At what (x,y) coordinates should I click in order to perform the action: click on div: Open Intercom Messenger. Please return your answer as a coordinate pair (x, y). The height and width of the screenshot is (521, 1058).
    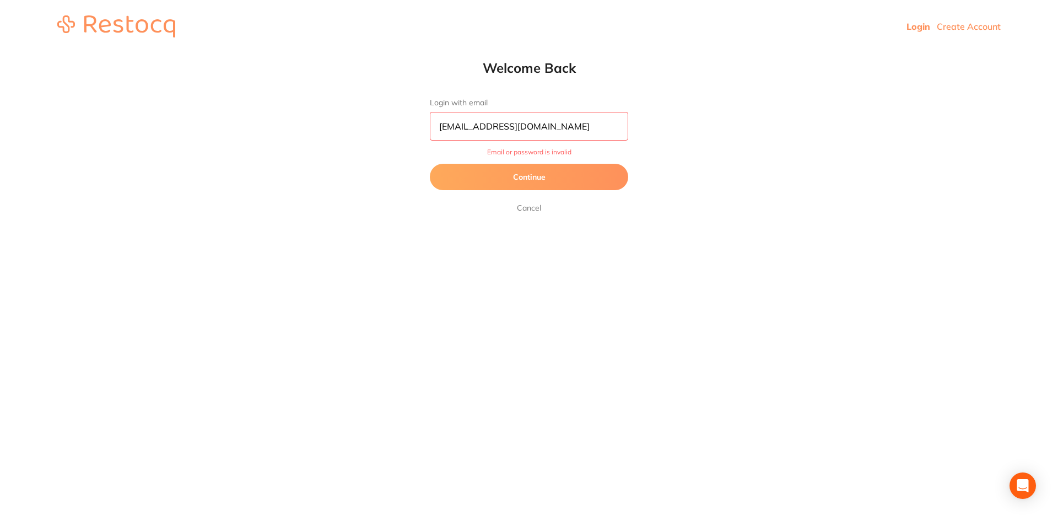
    Looking at the image, I should click on (1023, 485).